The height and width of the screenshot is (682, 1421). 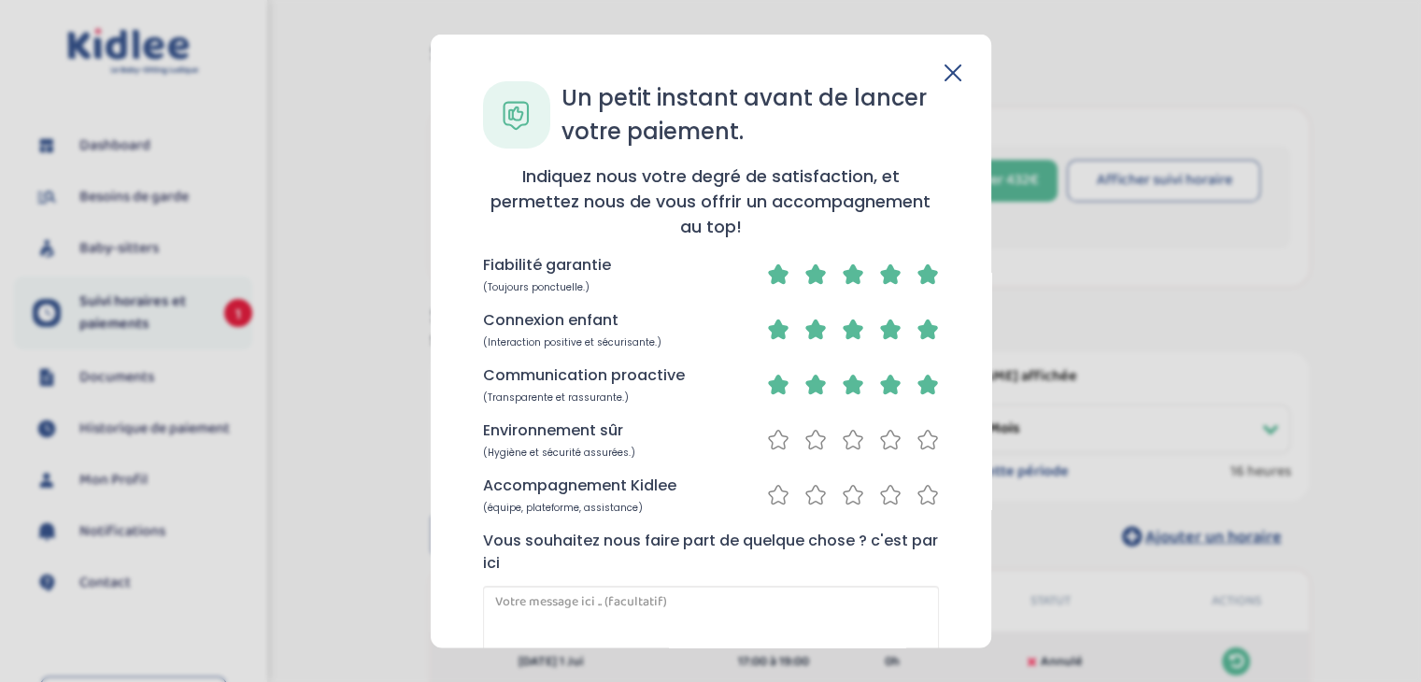 I want to click on h4: Indiquez nous votre degré de satisfaction, et permettez nous de vous offrir un accompagnement au ..., so click(x=711, y=201).